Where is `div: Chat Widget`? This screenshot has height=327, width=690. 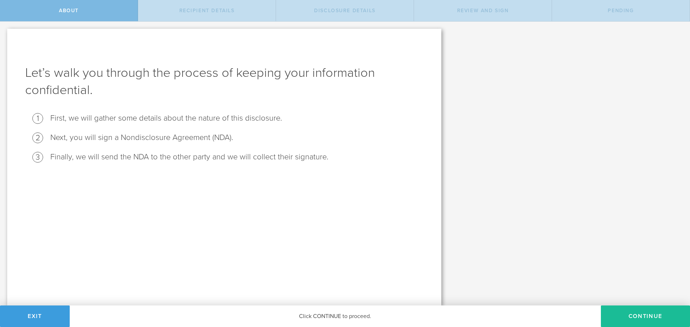 div: Chat Widget is located at coordinates (672, 289).